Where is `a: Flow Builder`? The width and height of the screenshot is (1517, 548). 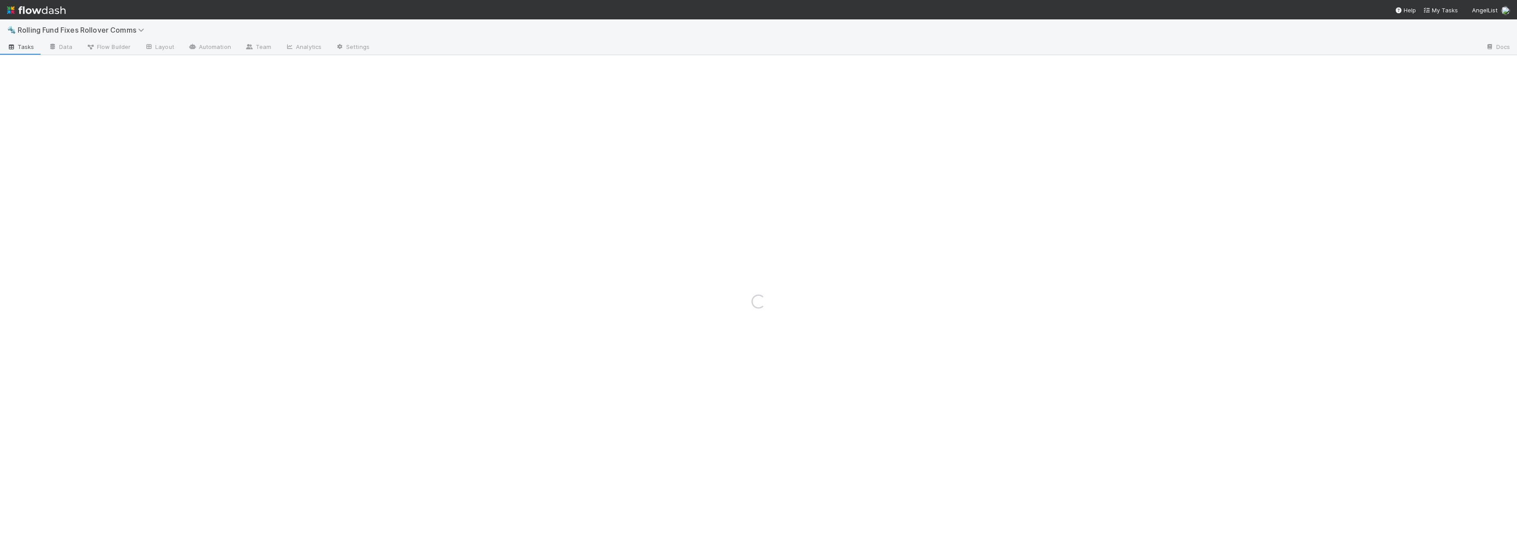 a: Flow Builder is located at coordinates (108, 48).